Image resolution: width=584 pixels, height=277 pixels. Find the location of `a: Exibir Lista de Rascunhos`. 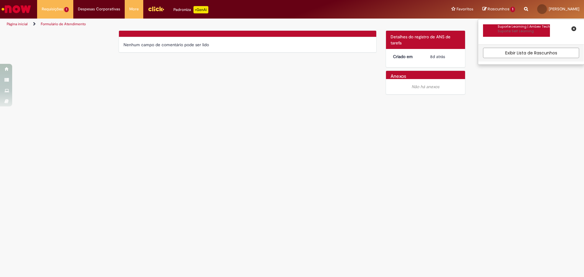

a: Exibir Lista de Rascunhos is located at coordinates (531, 53).